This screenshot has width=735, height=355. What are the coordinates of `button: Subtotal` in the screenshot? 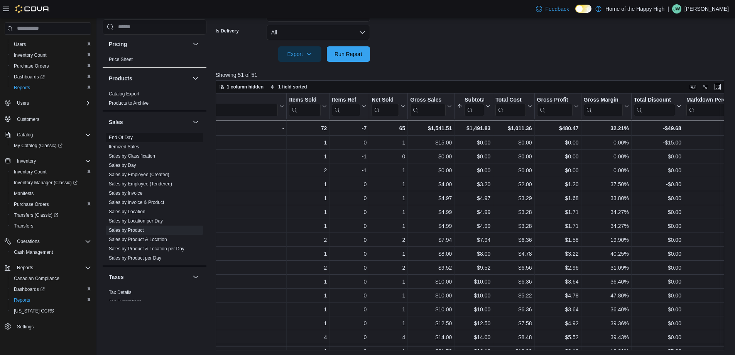 It's located at (474, 106).